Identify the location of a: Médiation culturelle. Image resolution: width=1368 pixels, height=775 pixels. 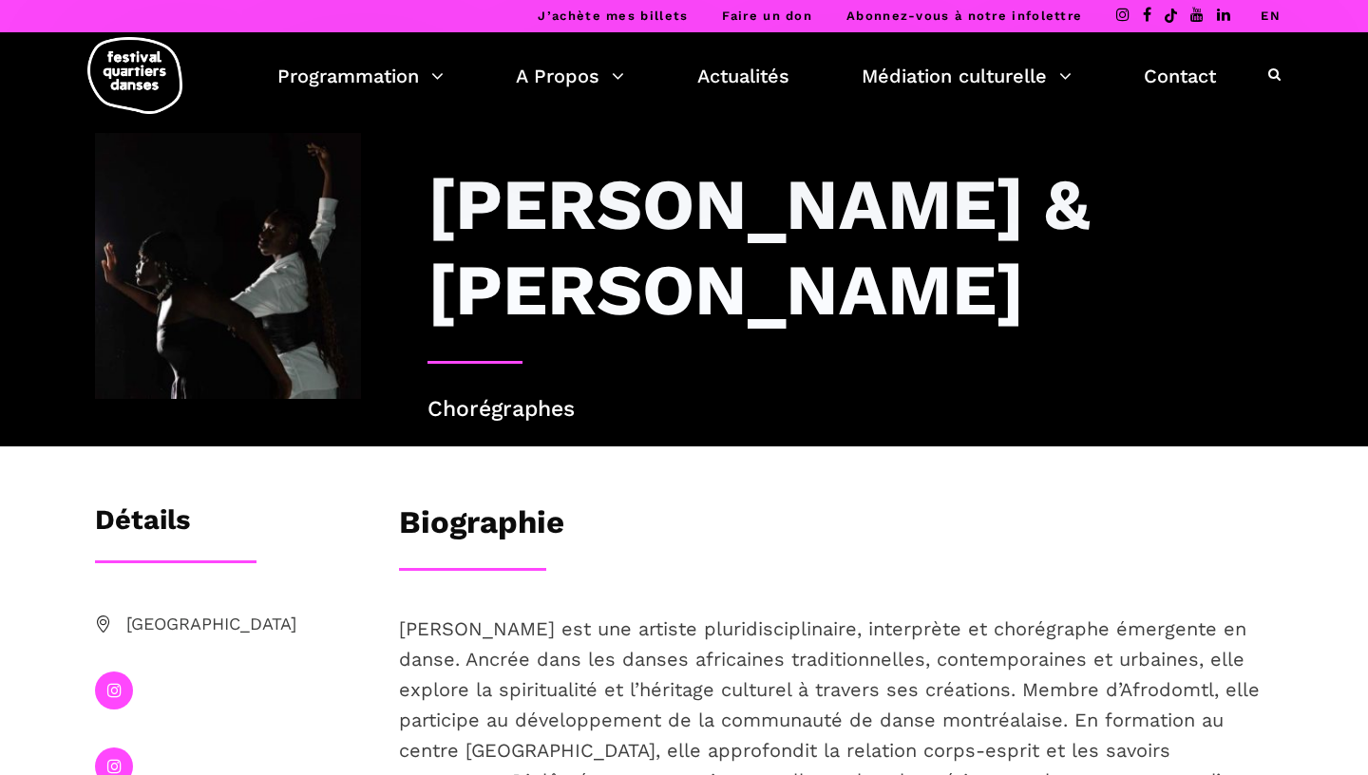
(966, 76).